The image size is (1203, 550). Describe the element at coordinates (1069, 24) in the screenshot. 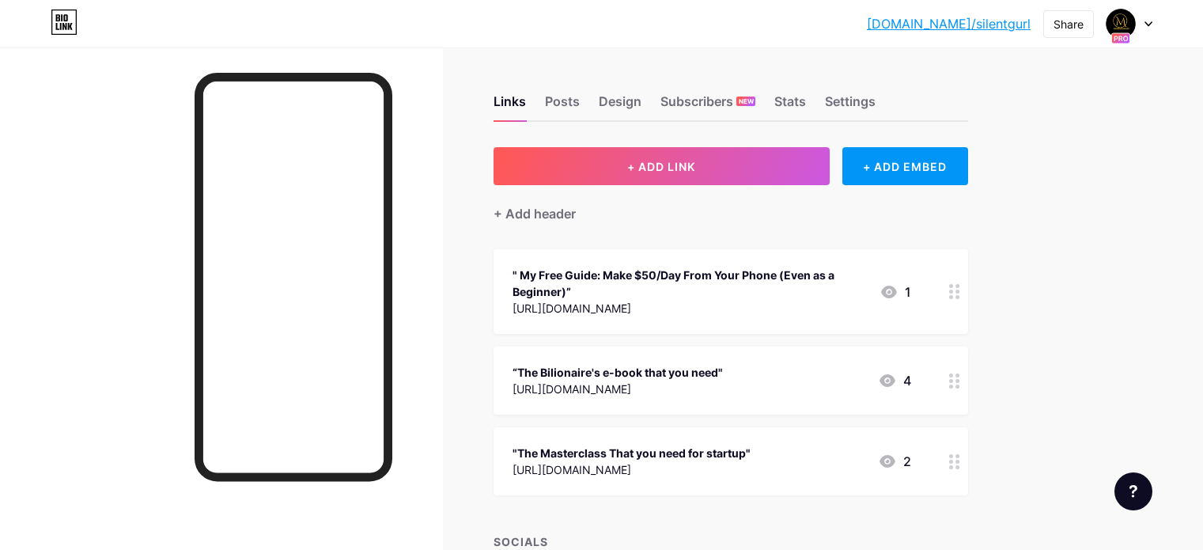

I see `div: Share` at that location.